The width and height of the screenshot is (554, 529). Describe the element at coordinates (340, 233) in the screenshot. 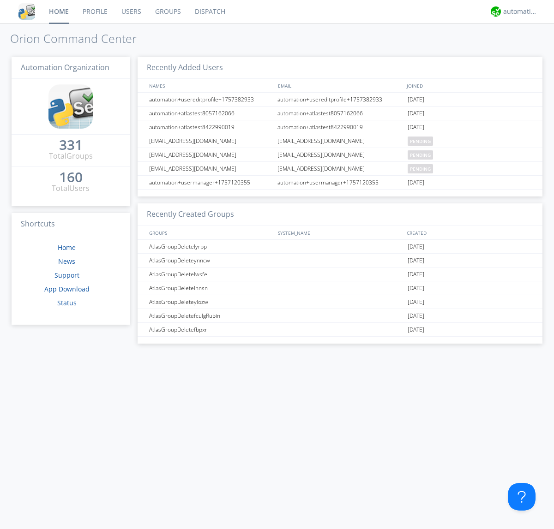

I see `div: SYSTEM_NAME` at that location.